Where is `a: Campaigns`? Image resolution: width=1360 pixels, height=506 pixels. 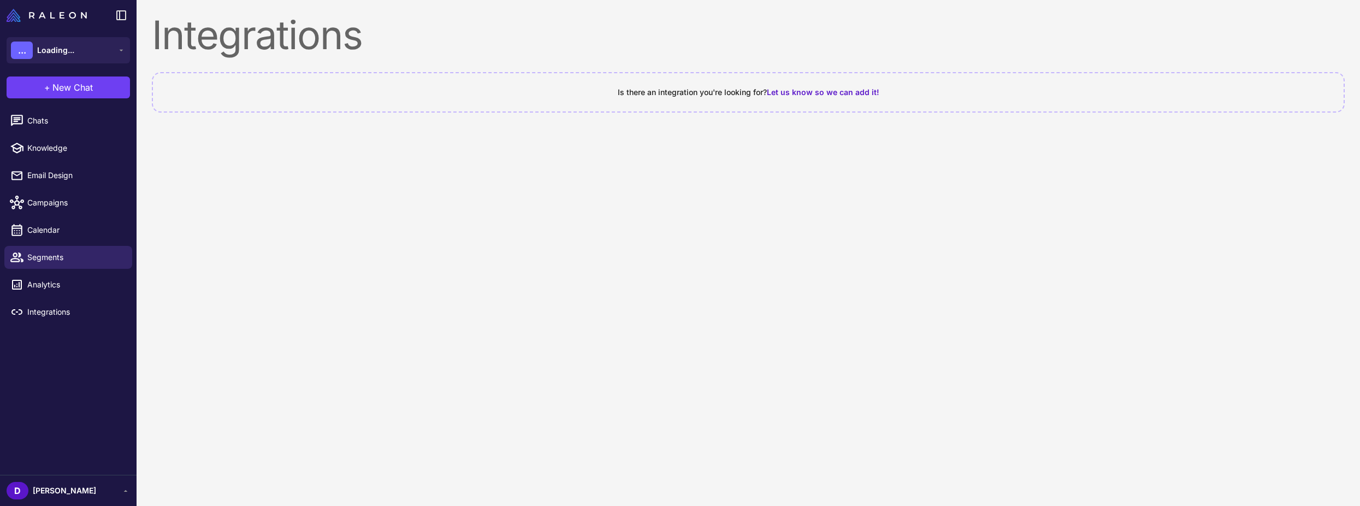 a: Campaigns is located at coordinates (68, 203).